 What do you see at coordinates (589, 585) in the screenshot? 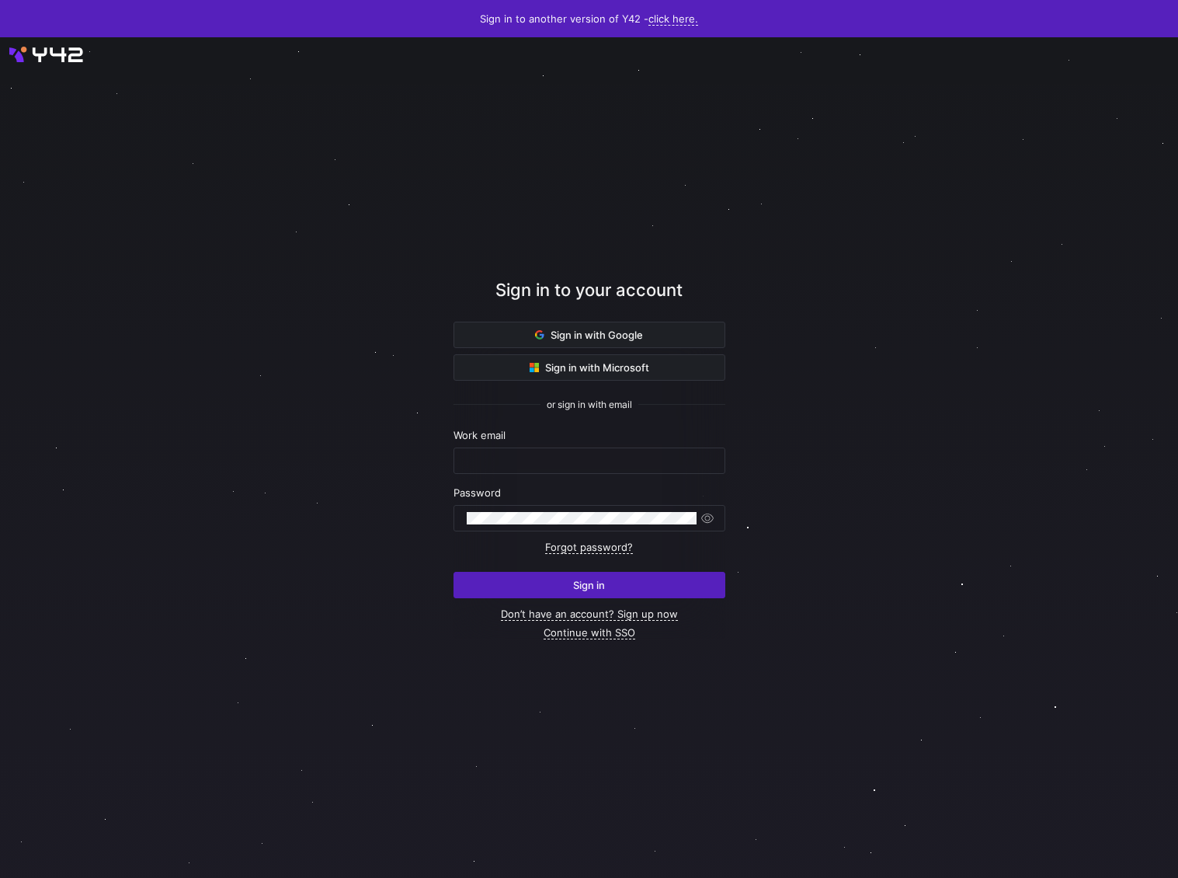
I see `span: Sign in` at bounding box center [589, 585].